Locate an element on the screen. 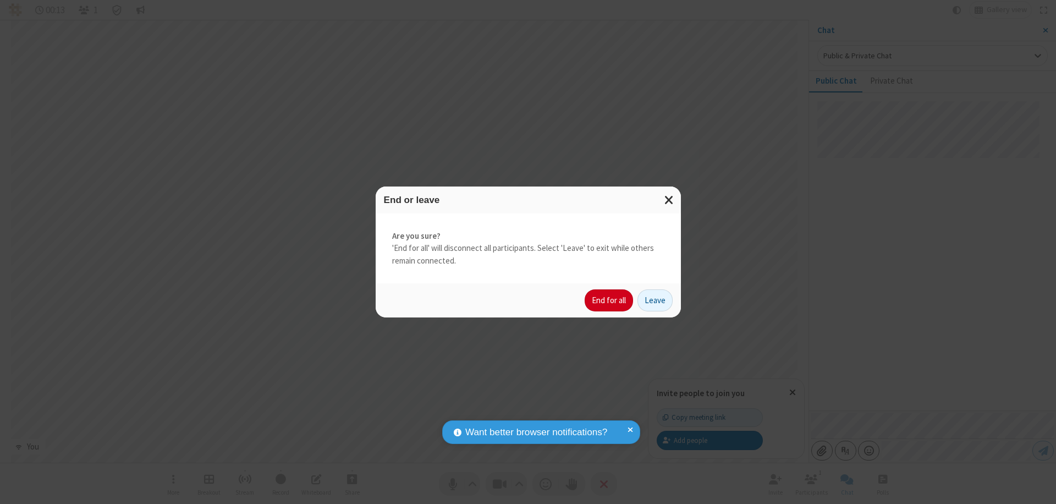 This screenshot has width=1056, height=504. span: Want better browser notifications? is located at coordinates (536, 432).